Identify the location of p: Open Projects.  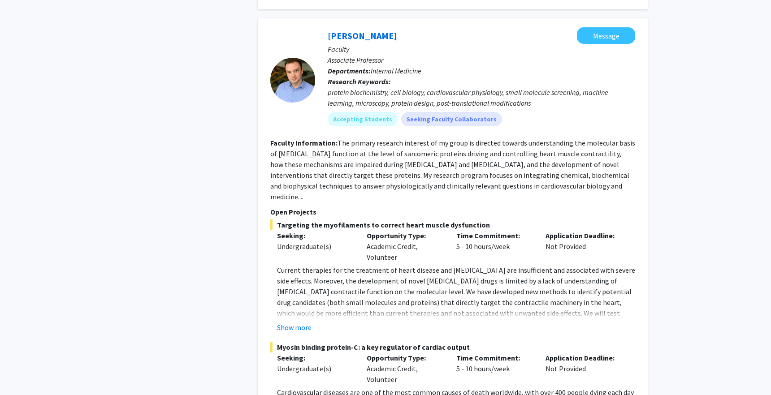
(452, 212).